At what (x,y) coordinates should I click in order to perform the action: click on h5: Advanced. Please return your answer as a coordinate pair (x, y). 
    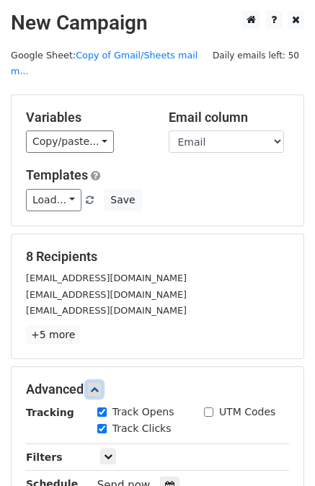
    Looking at the image, I should click on (157, 389).